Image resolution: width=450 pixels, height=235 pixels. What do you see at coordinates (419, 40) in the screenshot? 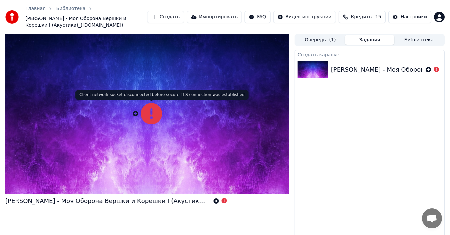
I see `button: Библиотека` at bounding box center [419, 40].